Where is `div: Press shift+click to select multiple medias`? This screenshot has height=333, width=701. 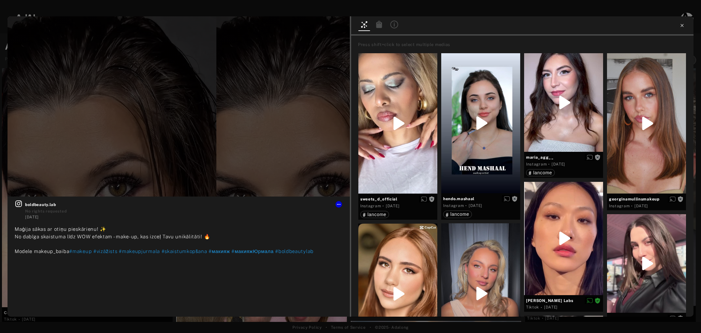 div: Press shift+click to select multiple medias is located at coordinates (525, 45).